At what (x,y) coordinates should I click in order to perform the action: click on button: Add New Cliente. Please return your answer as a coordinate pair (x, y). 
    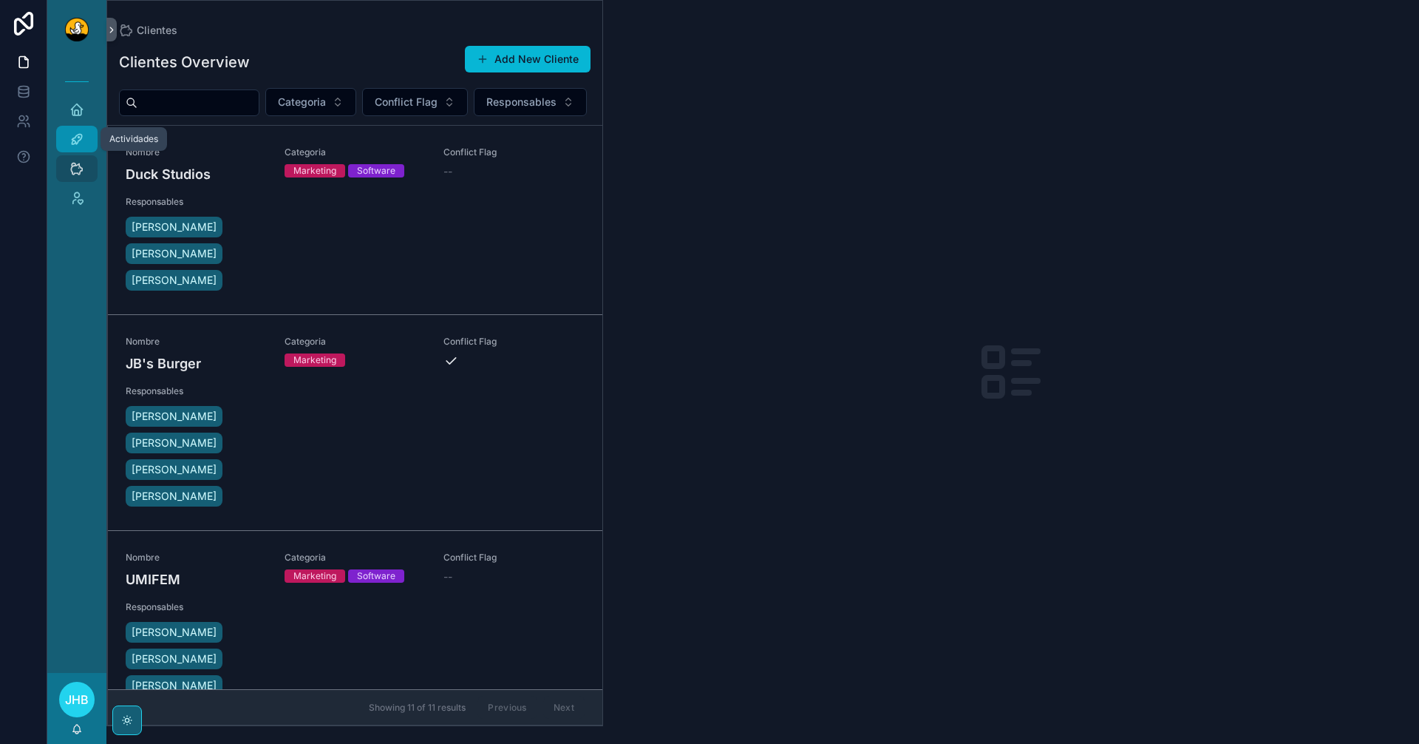
    Looking at the image, I should click on (528, 59).